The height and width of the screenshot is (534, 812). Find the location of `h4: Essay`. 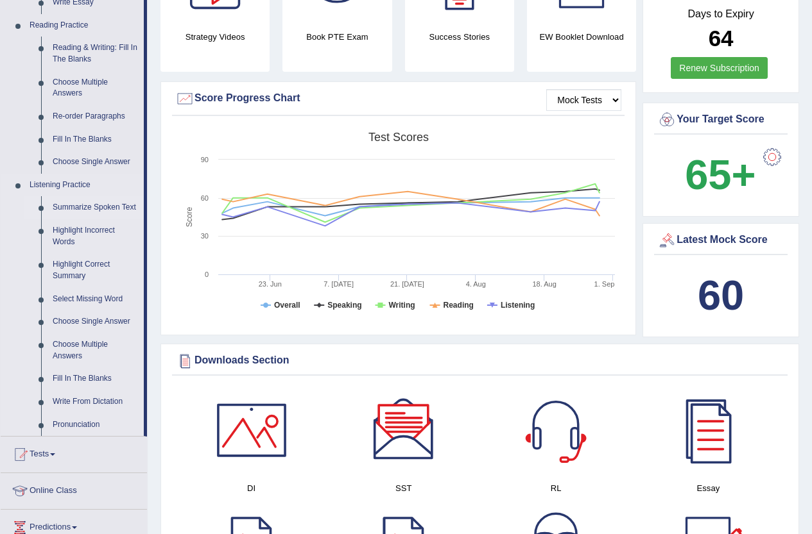

h4: Essay is located at coordinates (708, 488).